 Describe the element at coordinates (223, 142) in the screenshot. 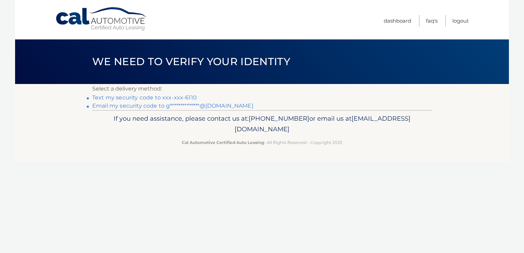

I see `strong: Cal Automotive Certified Auto Leasing` at that location.